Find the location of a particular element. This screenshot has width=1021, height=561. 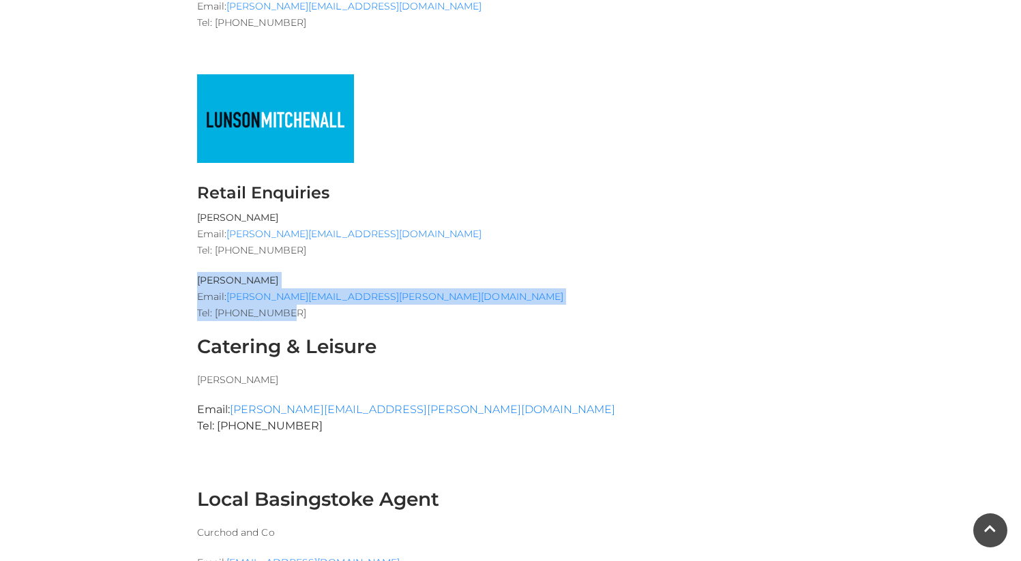

h4: Retail Enquiries is located at coordinates (511, 183).